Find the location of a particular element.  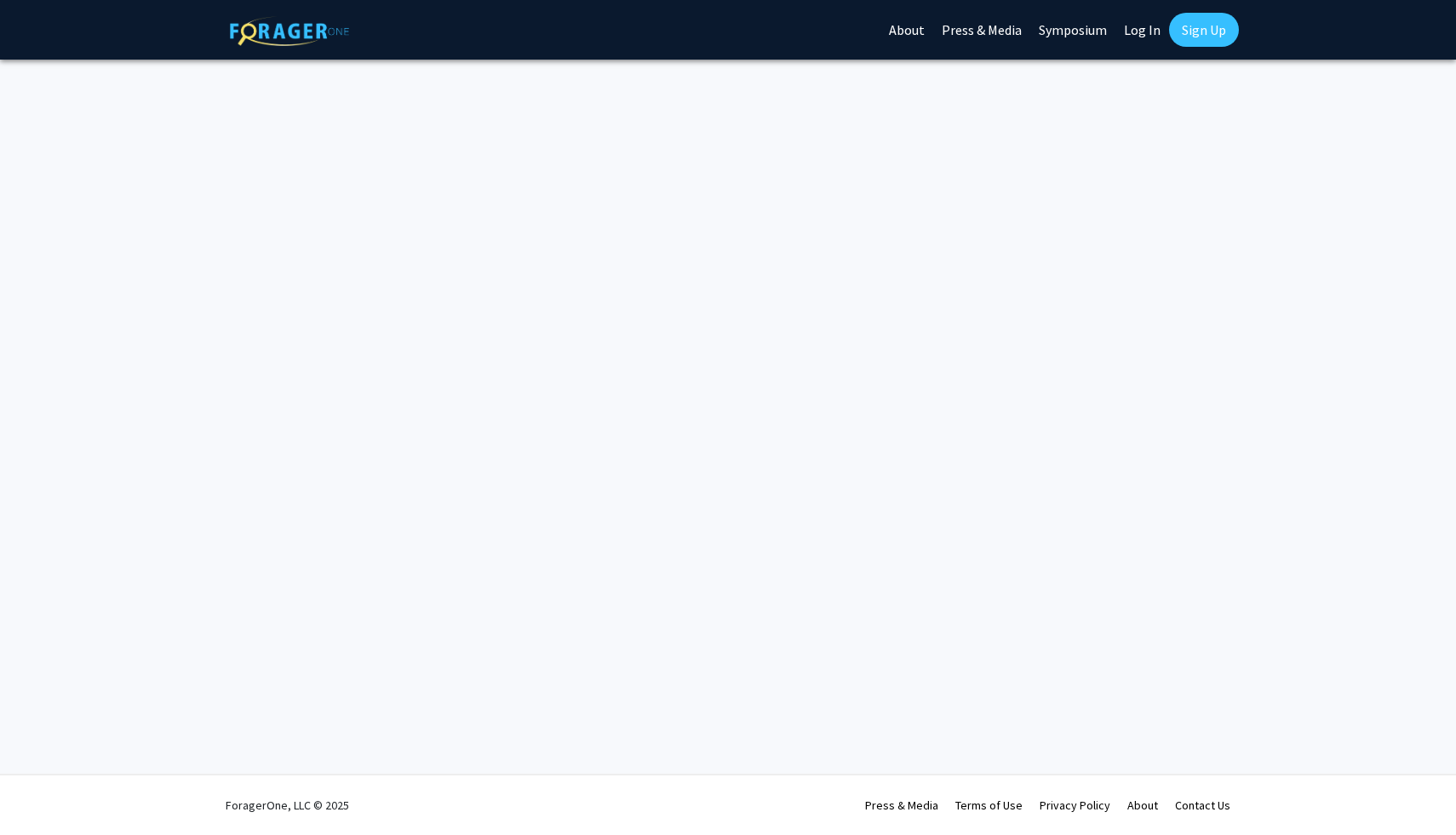

img: ForagerOne Logo is located at coordinates (289, 31).